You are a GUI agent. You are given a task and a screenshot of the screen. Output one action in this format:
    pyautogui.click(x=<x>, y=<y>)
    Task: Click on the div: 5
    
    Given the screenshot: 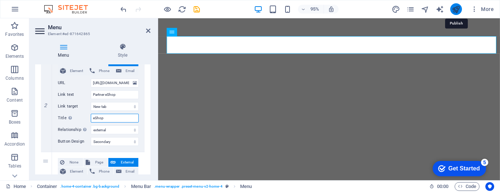 What is the action you would take?
    pyautogui.click(x=58, y=5)
    